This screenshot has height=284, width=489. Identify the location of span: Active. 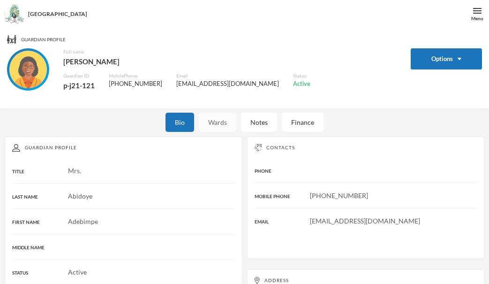
(77, 271).